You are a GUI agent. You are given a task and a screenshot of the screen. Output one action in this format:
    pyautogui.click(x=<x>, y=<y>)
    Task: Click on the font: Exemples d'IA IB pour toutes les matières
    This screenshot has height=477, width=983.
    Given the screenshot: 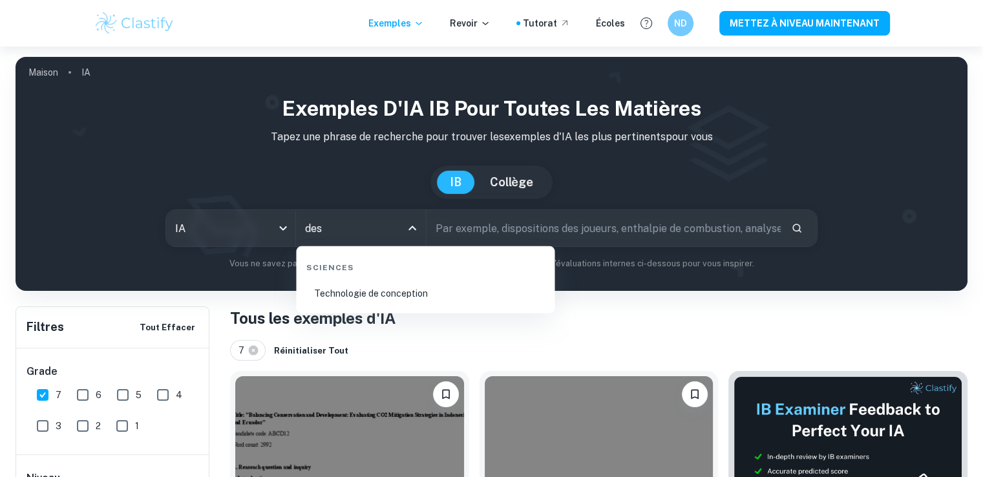 What is the action you would take?
    pyautogui.click(x=491, y=108)
    